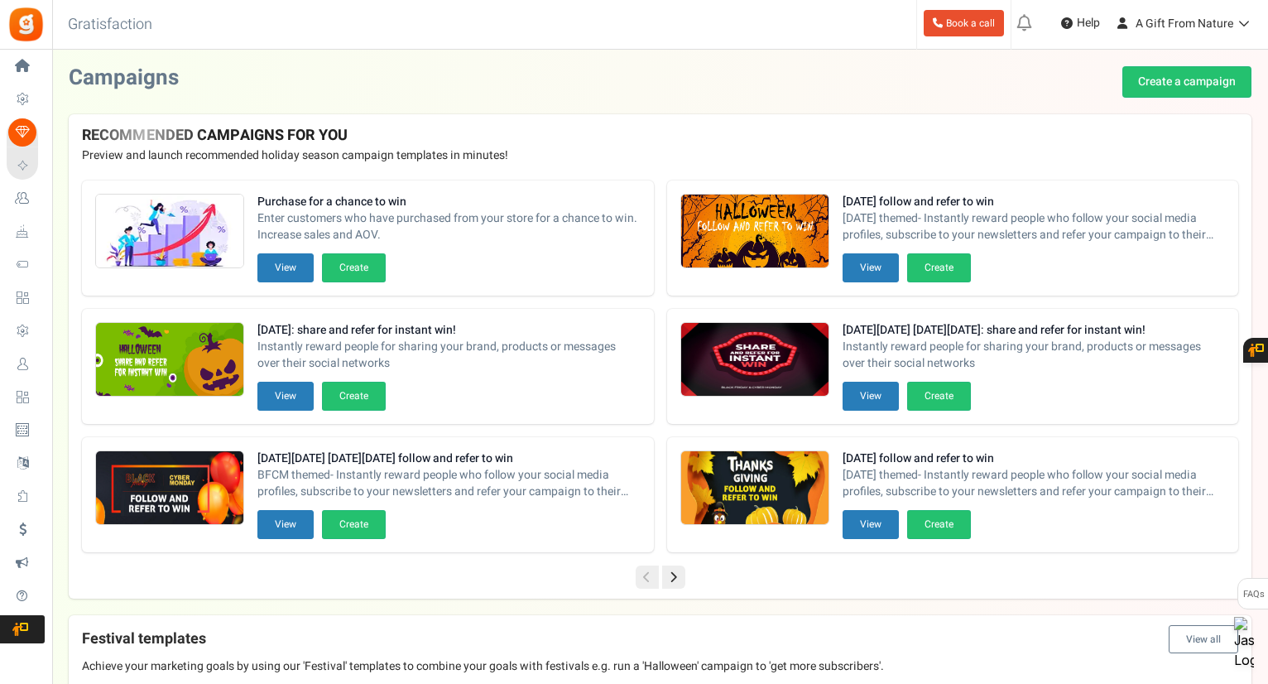 The height and width of the screenshot is (684, 1268). Describe the element at coordinates (26, 24) in the screenshot. I see `img: Gratisfaction` at that location.